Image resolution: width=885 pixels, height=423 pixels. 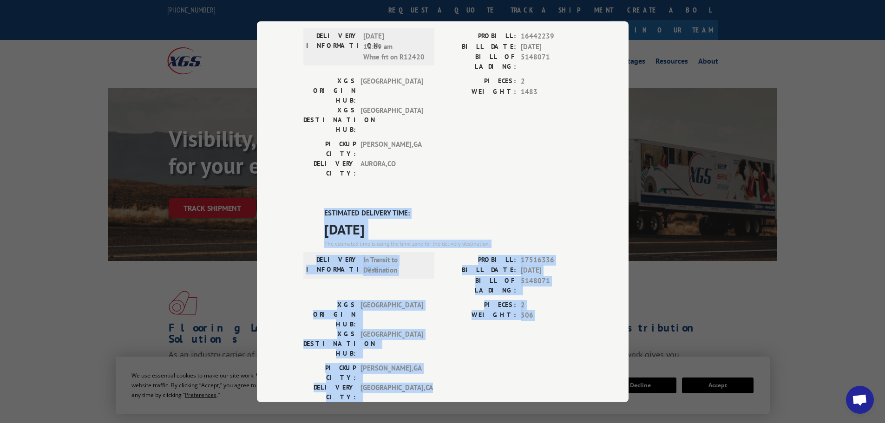 I want to click on span: 506, so click(x=551, y=315).